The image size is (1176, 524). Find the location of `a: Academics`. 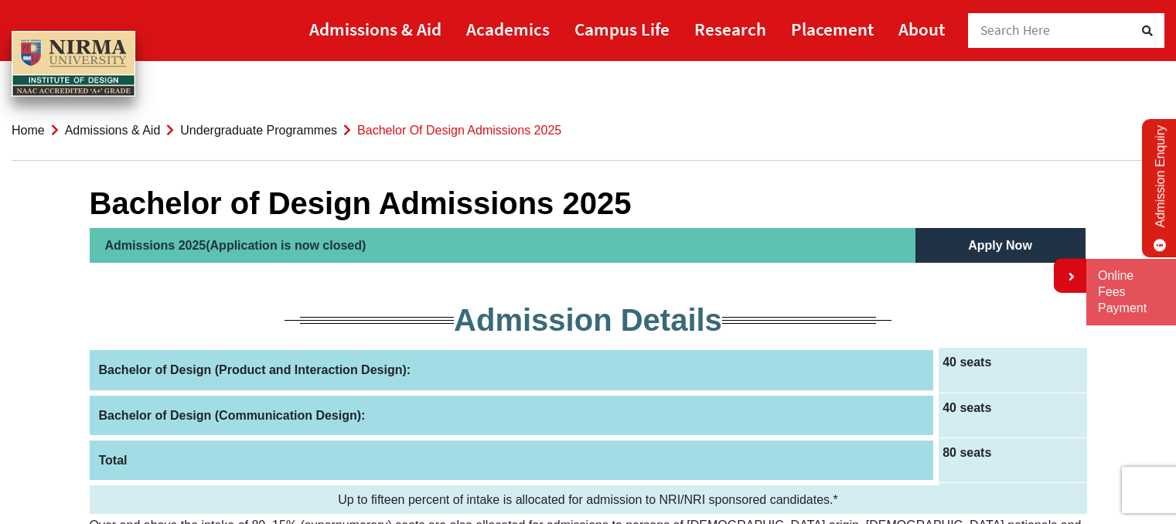

a: Academics is located at coordinates (508, 29).